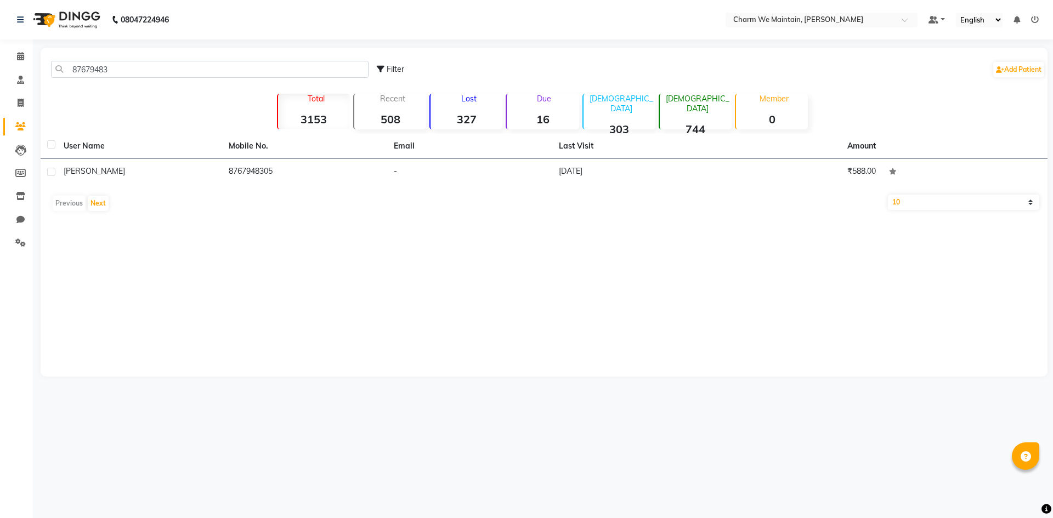  What do you see at coordinates (304, 172) in the screenshot?
I see `td: 8767948305` at bounding box center [304, 172].